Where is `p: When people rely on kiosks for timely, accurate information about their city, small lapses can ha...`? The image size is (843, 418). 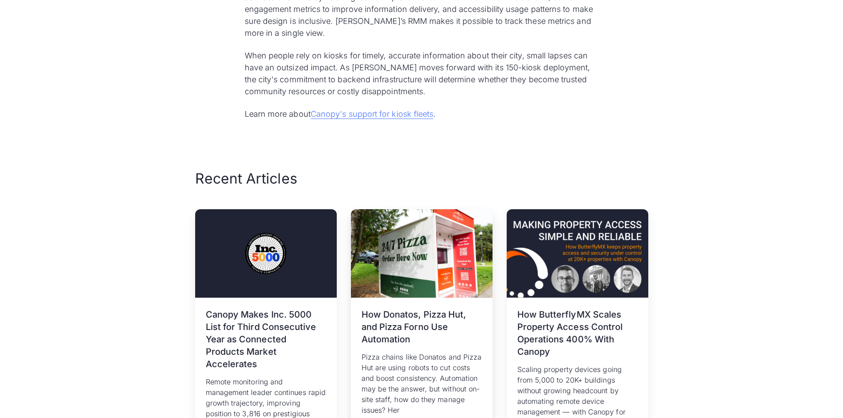
p: When people rely on kiosks for timely, accurate information about their city, small lapses can ha... is located at coordinates (422, 73).